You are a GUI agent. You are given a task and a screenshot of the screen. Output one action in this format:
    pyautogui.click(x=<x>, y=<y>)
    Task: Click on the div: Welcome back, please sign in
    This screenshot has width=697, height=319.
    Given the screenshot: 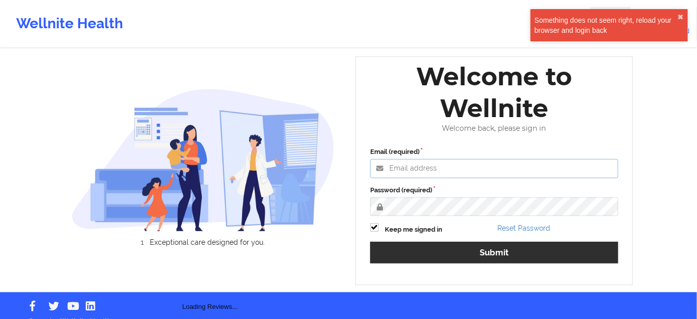 What is the action you would take?
    pyautogui.click(x=494, y=128)
    